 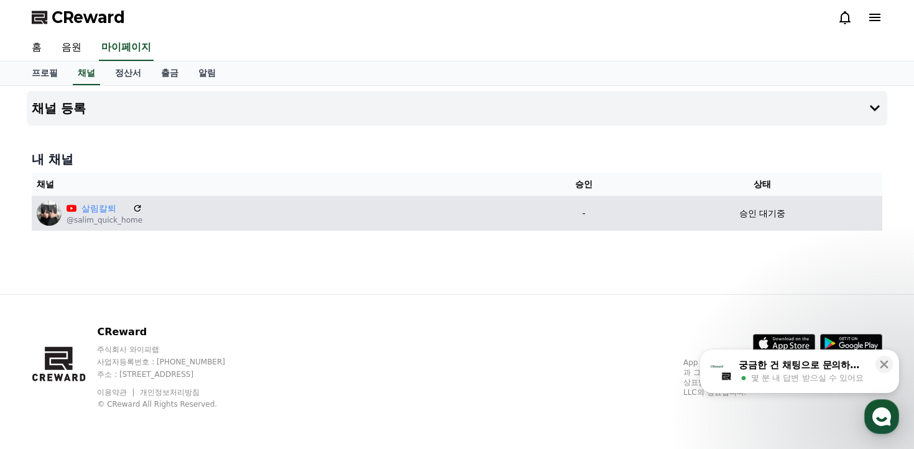 I want to click on a: CReward, so click(x=78, y=17).